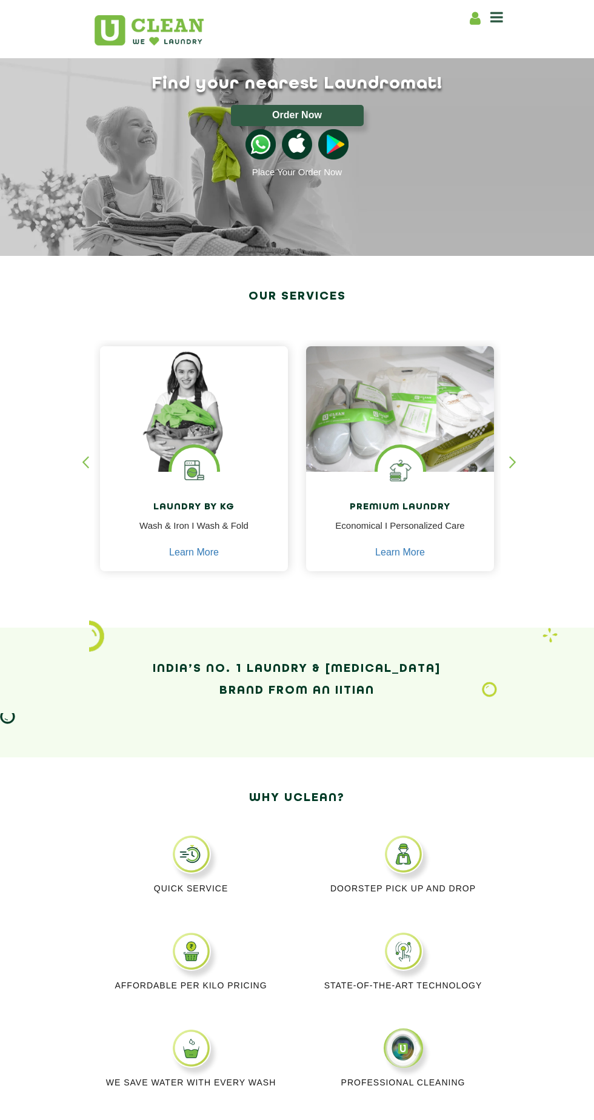 This screenshot has width=594, height=1120. Describe the element at coordinates (297, 115) in the screenshot. I see `button: Order Now` at that location.